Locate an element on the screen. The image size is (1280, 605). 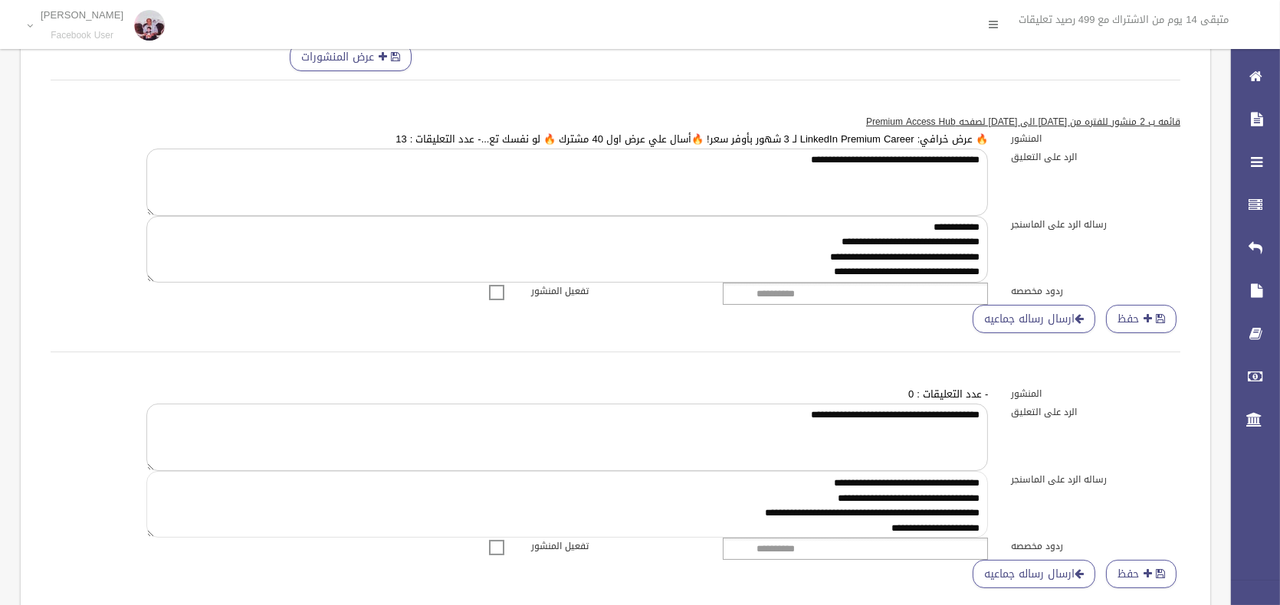
button: عرض المنشورات is located at coordinates (350, 57).